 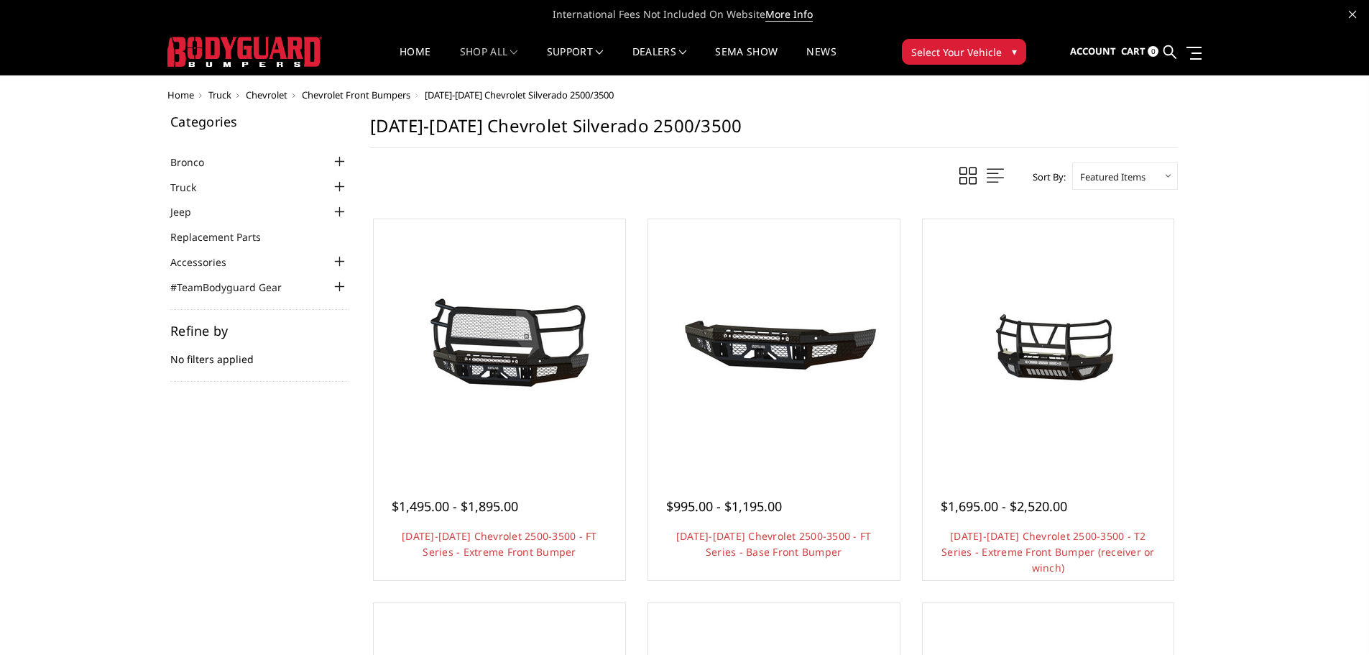 I want to click on span: $1,495.00 - $1,895.00, so click(x=455, y=506).